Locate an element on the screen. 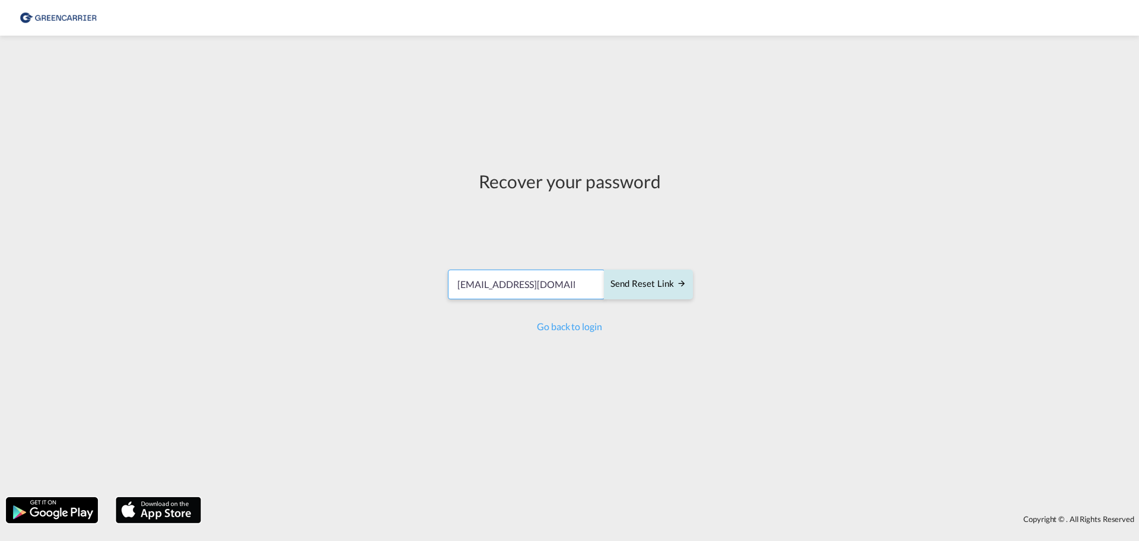  div: Copyright © . All Rights Reserved is located at coordinates (673, 519).